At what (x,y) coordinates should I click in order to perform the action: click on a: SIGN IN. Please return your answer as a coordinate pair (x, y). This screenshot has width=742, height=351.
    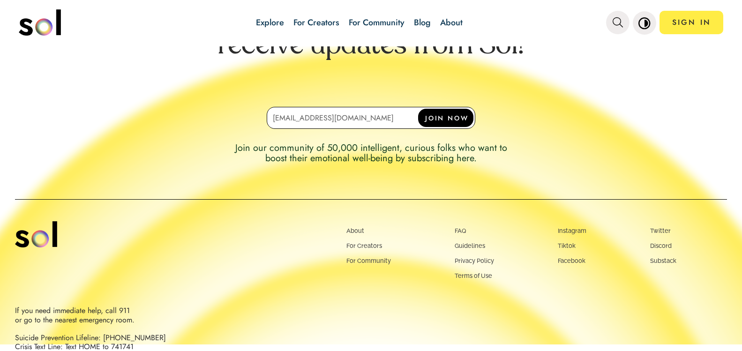
    Looking at the image, I should click on (691, 22).